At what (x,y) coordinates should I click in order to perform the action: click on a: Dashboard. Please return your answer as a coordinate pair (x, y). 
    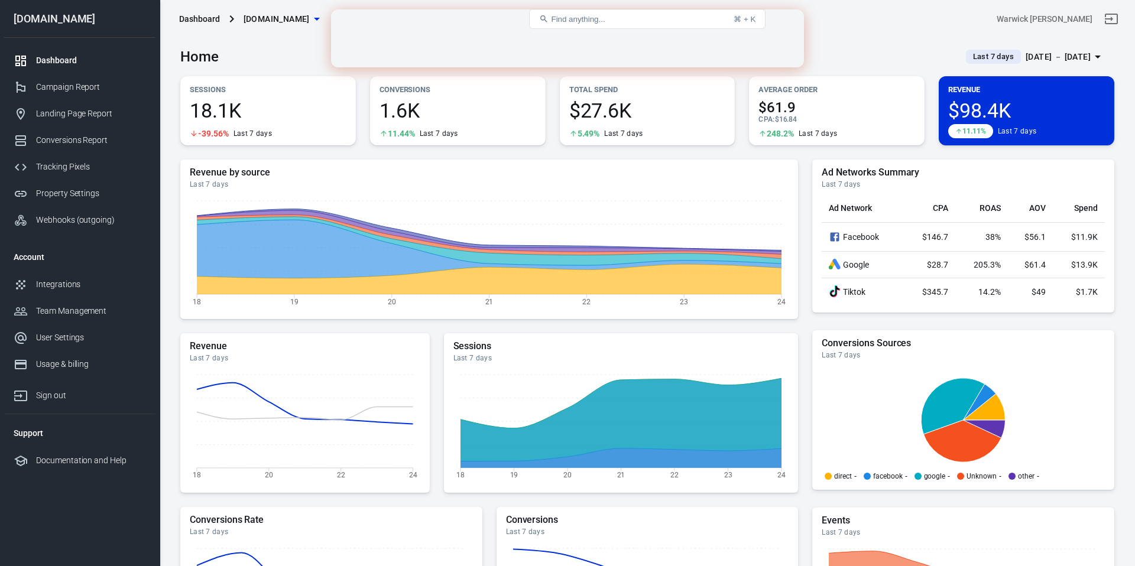
    Looking at the image, I should click on (80, 60).